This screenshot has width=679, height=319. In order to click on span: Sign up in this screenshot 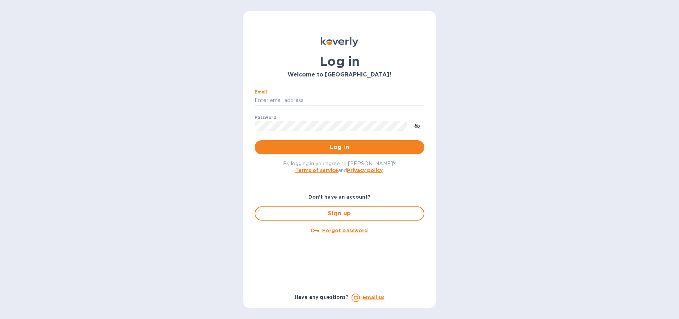, I will do `click(340, 213)`.